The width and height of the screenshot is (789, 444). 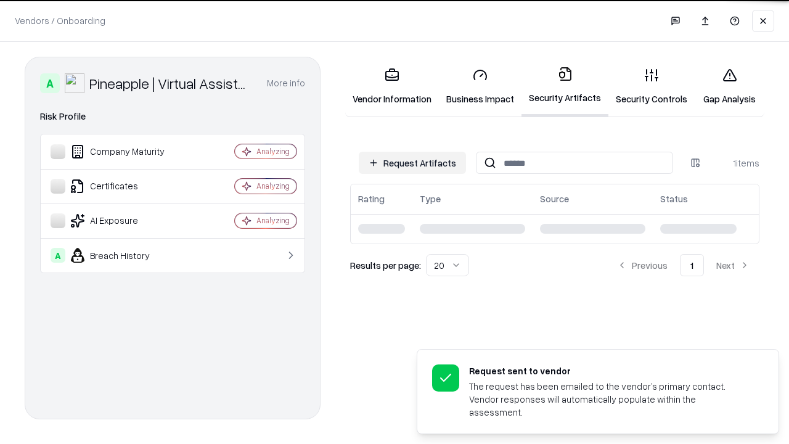 I want to click on nav: pagination, so click(x=683, y=265).